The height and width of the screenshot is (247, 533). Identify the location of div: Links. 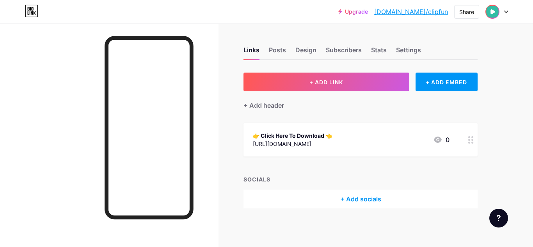
(251, 52).